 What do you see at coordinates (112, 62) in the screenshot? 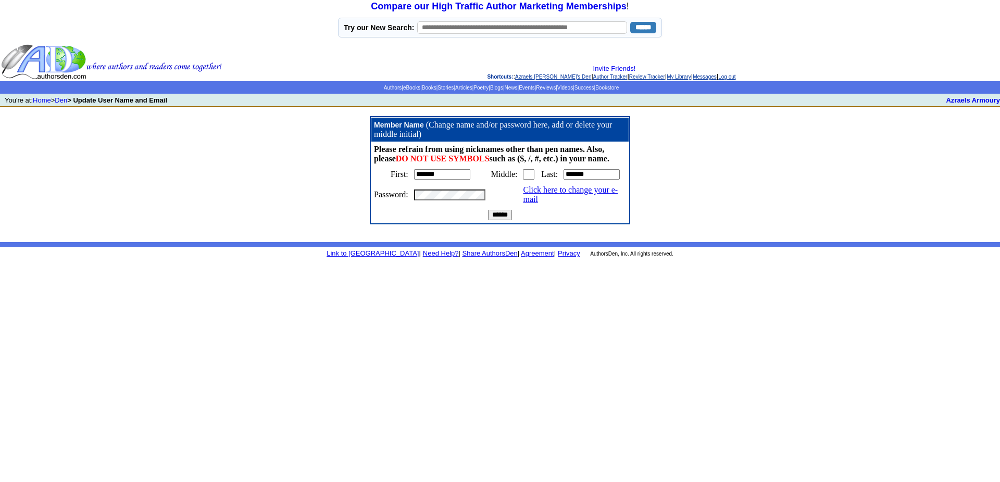
I see `img: header_logo2.gif` at bounding box center [112, 62].